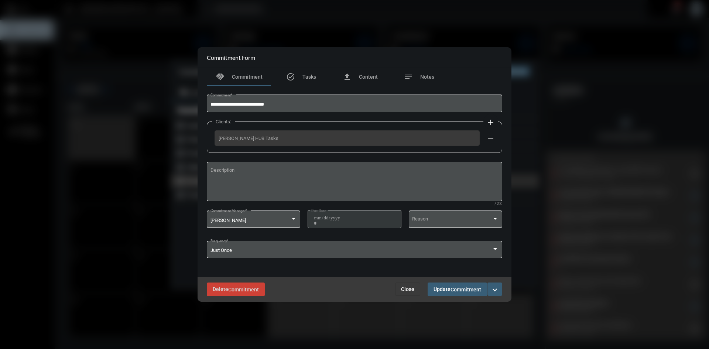 Image resolution: width=709 pixels, height=349 pixels. What do you see at coordinates (495, 290) in the screenshot?
I see `mat-icon: expand_more` at bounding box center [495, 290].